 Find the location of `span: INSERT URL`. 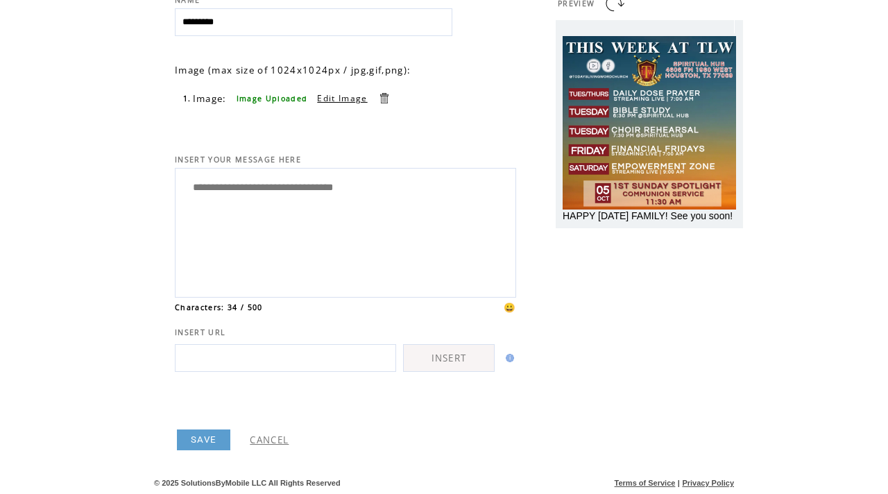

span: INSERT URL is located at coordinates (200, 332).